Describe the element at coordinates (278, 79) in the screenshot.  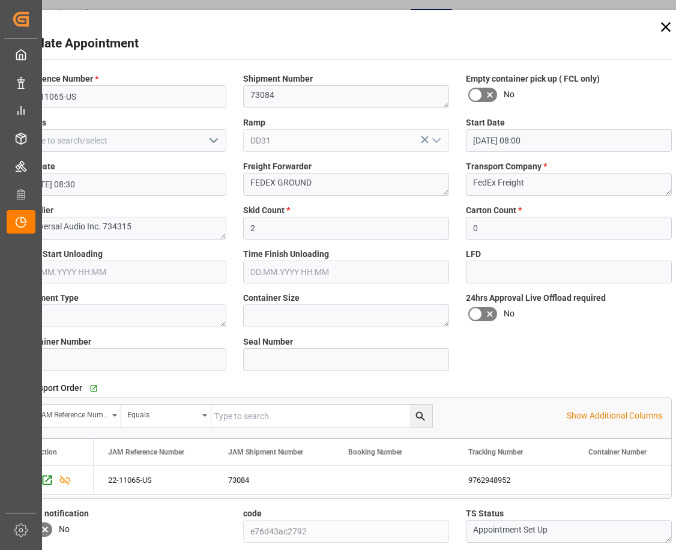
I see `span: Shipment Number` at that location.